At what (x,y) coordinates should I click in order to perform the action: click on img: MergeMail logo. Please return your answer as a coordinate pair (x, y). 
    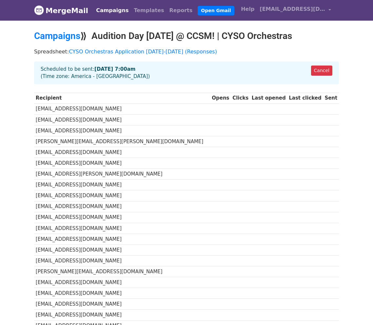
    Looking at the image, I should click on (39, 10).